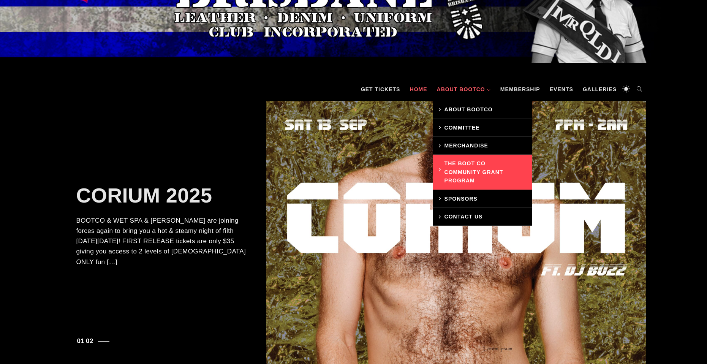 This screenshot has width=707, height=364. What do you see at coordinates (144, 195) in the screenshot?
I see `a: CORIUM 2025` at bounding box center [144, 195].